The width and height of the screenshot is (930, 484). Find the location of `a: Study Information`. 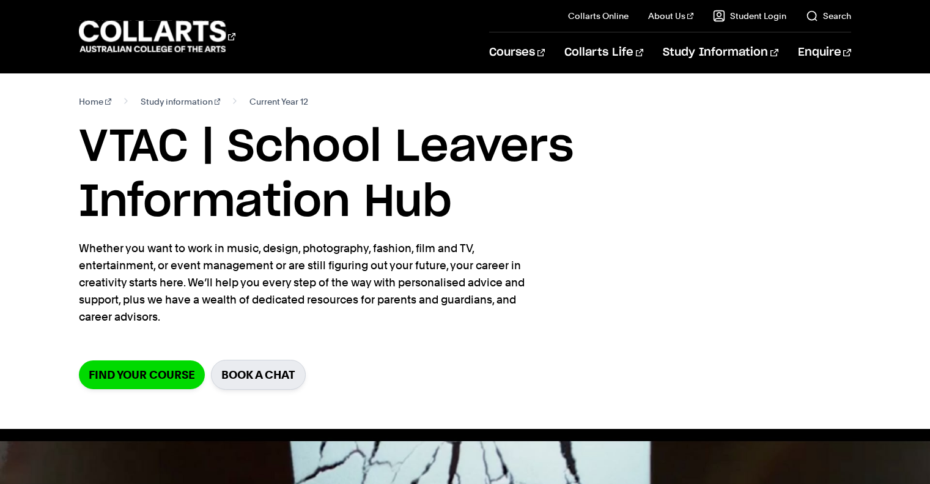

a: Study Information is located at coordinates (720, 53).